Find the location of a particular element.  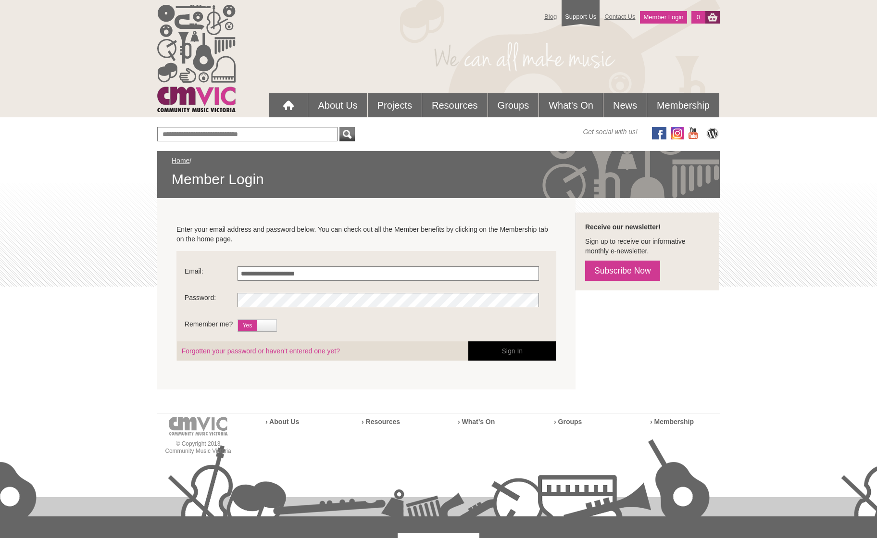

a: › Membership is located at coordinates (672, 422).